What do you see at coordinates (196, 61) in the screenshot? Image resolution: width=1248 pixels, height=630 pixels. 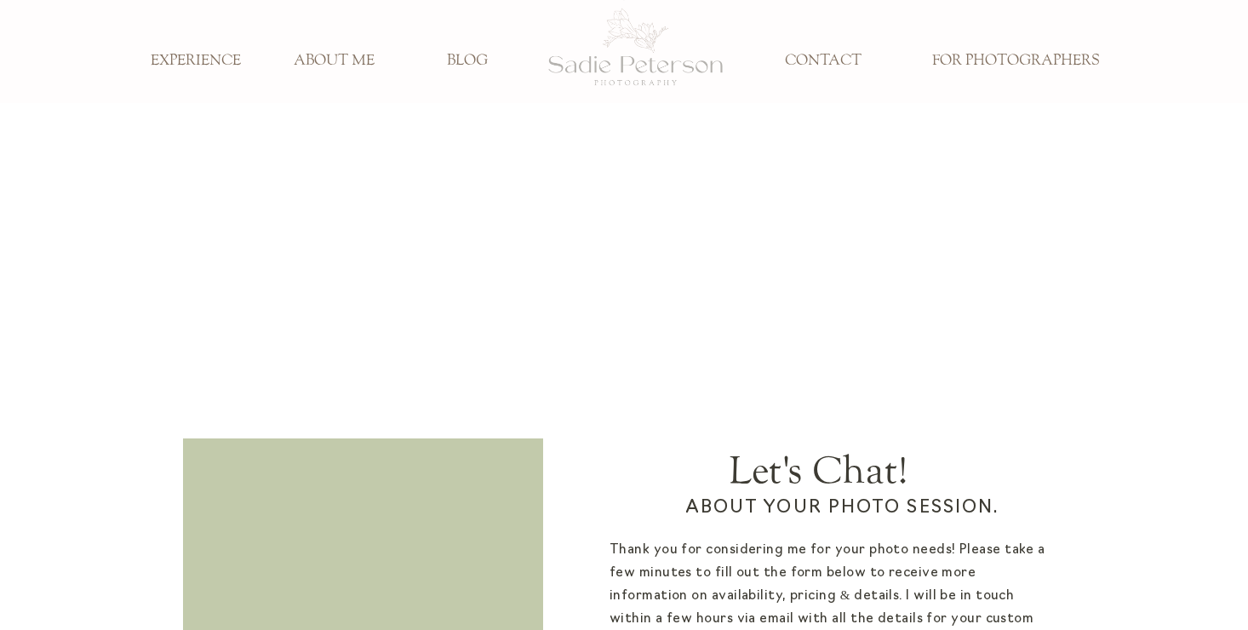 I see `h3: EXPERIENCE` at bounding box center [196, 61].